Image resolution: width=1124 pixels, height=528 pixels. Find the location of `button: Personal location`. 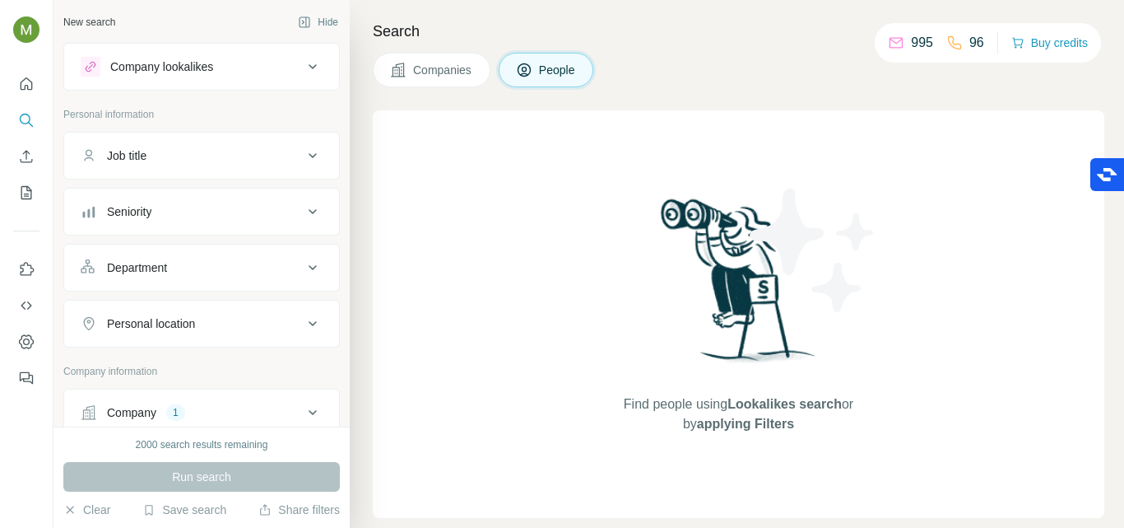

button: Personal location is located at coordinates (202, 323).